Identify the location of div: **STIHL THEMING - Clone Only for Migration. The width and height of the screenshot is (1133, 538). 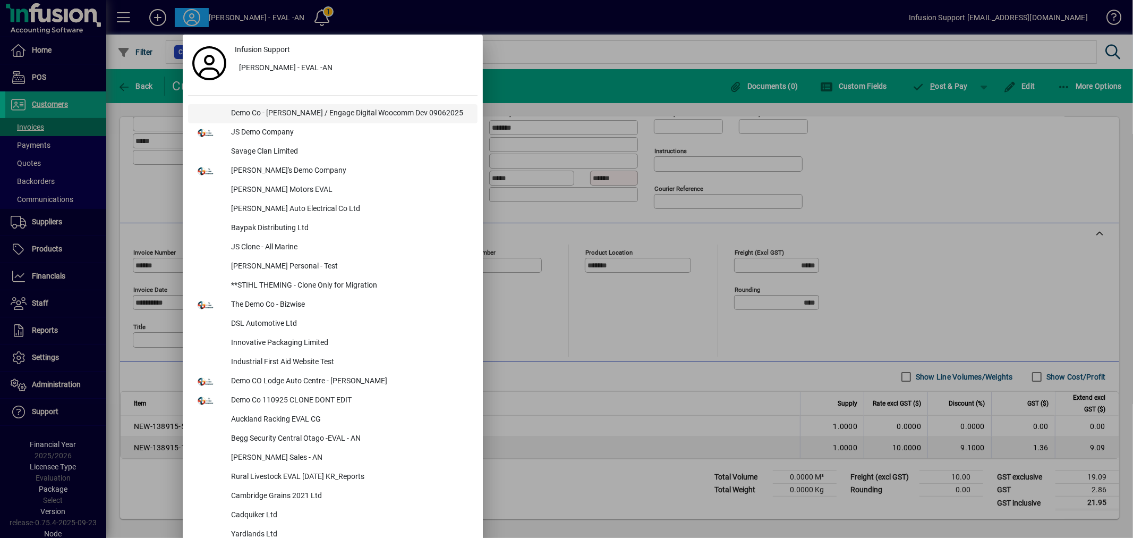
(350, 286).